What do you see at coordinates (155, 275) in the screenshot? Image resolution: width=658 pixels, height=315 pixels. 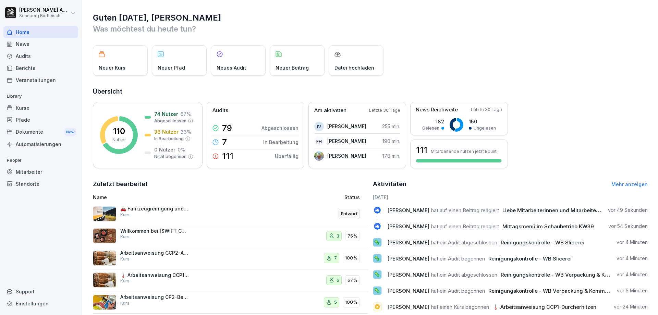 I see `p: 🌡️ Arbeitsanweisung CCP1-Durcherhitzen` at bounding box center [155, 275].